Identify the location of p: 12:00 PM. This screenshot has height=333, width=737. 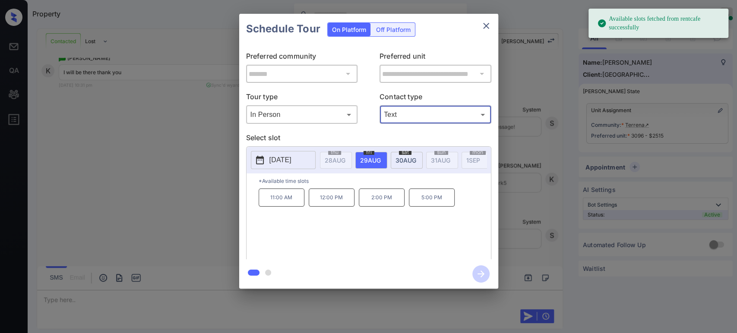
(332, 198).